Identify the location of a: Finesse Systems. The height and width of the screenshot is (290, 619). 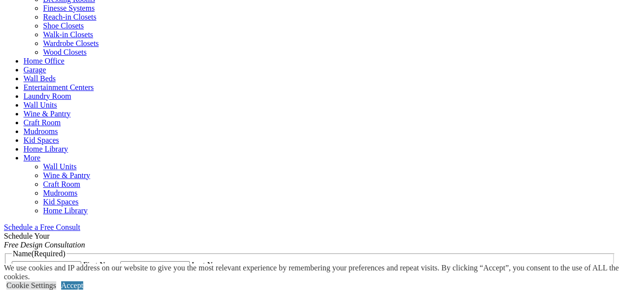
(69, 8).